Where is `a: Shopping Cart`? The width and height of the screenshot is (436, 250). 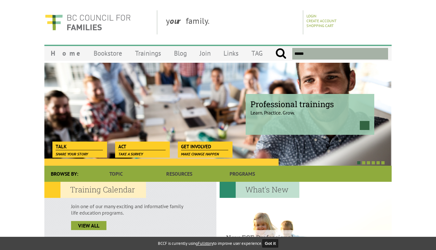 a: Shopping Cart is located at coordinates (320, 25).